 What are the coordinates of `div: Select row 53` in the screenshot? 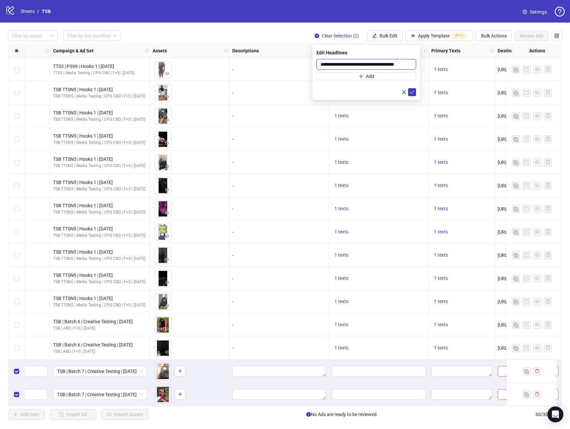 It's located at (17, 232).